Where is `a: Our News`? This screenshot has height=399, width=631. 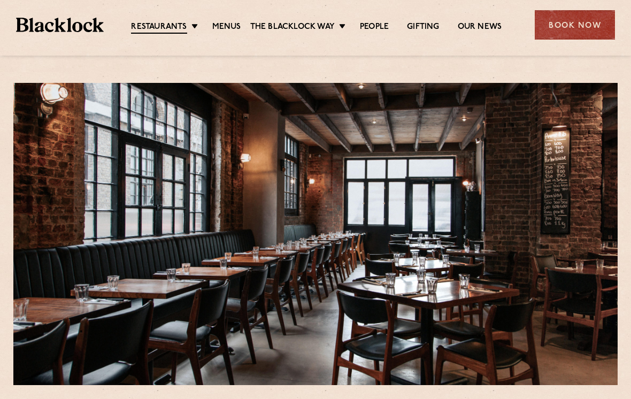 a: Our News is located at coordinates (480, 27).